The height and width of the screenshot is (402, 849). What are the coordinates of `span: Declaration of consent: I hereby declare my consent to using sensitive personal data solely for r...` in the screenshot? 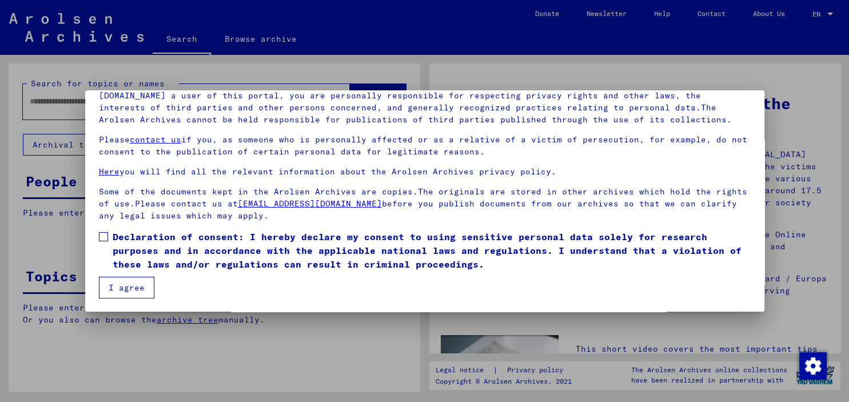 It's located at (432, 251).